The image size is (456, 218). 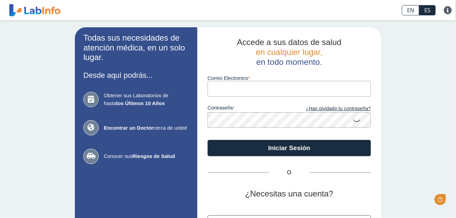 What do you see at coordinates (290, 172) in the screenshot?
I see `span: O` at bounding box center [290, 172].